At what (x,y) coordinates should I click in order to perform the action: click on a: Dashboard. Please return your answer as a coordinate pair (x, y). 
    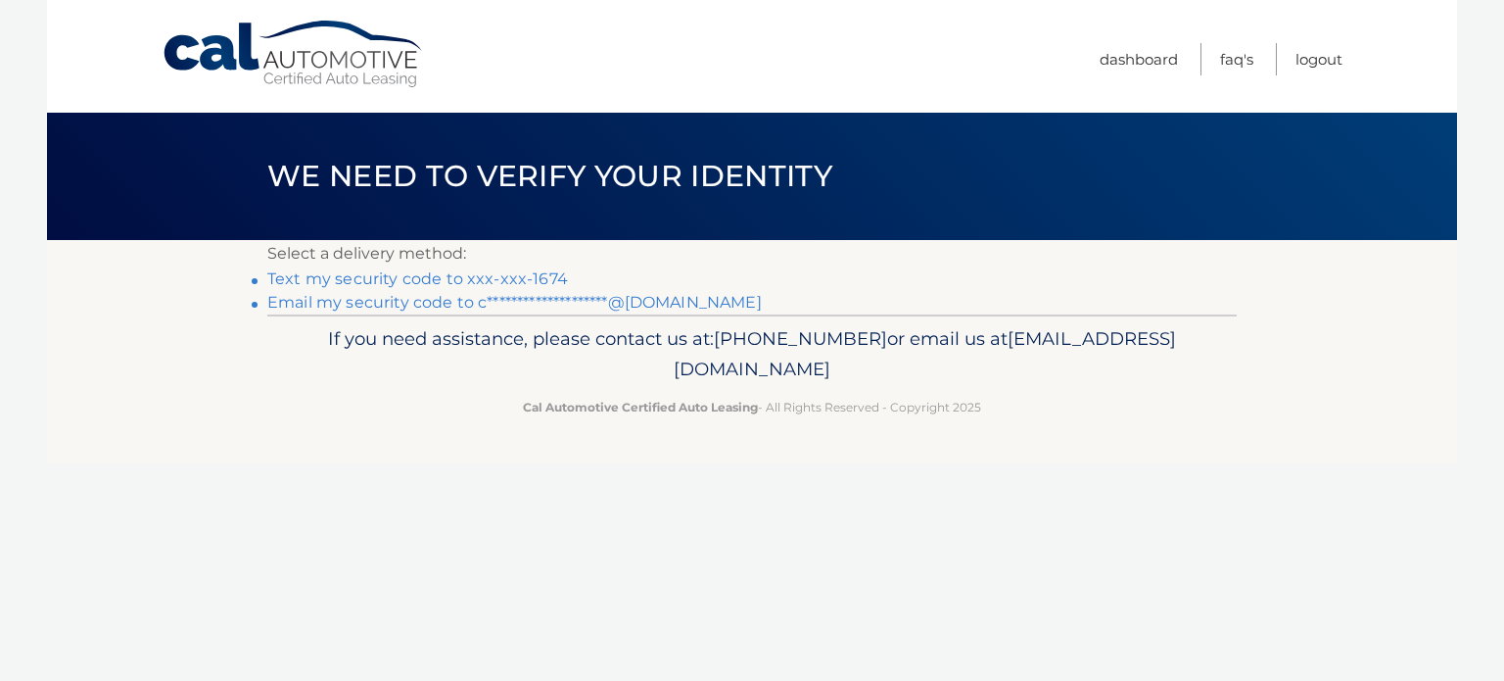
    Looking at the image, I should click on (1139, 59).